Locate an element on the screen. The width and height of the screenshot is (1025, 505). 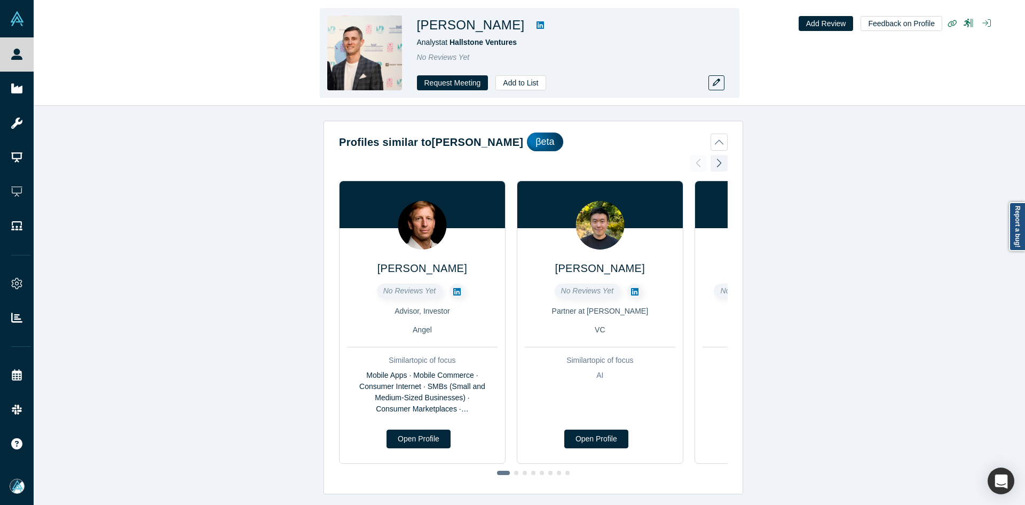
span: Advisor, Investor is located at coordinates (422, 311).